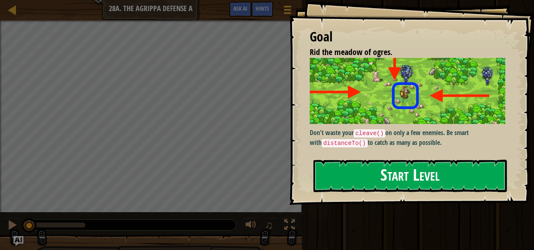  What do you see at coordinates (407, 91) in the screenshot?
I see `img: The agrippa defense` at bounding box center [407, 91].